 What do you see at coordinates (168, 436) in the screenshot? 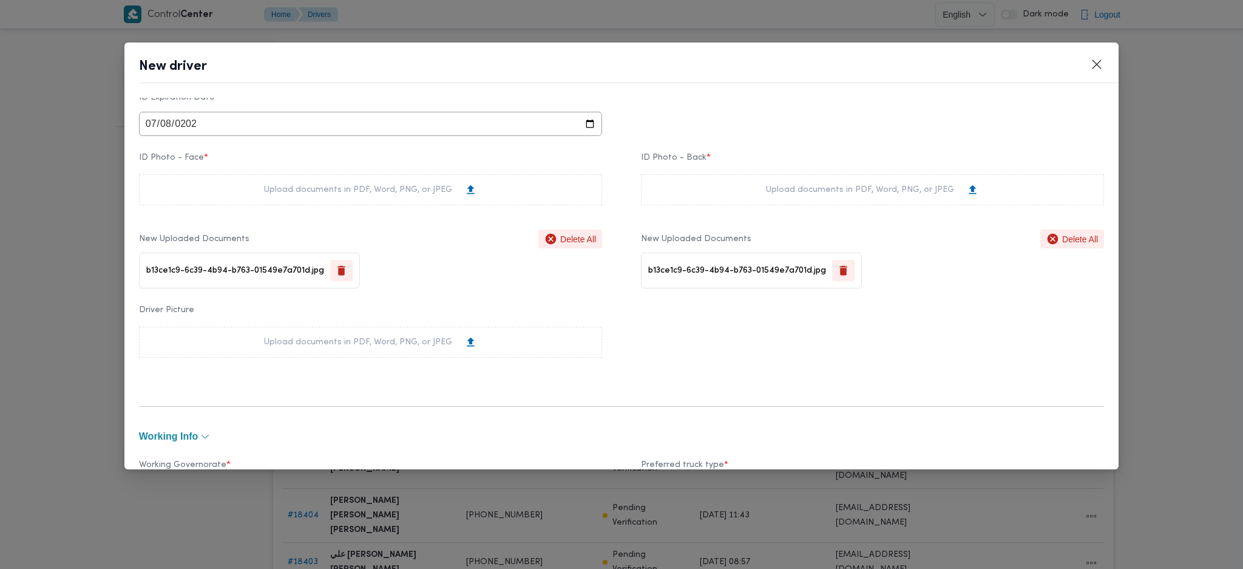
I see `span: working Info` at bounding box center [168, 436].